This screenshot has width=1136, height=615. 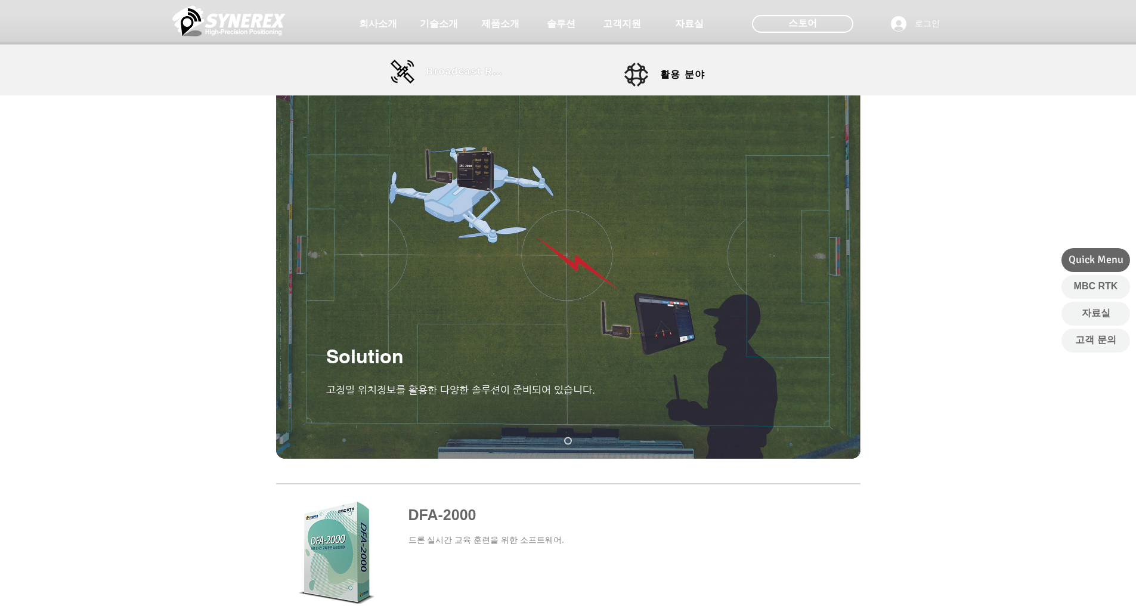 I want to click on span: 로그인, so click(x=927, y=24).